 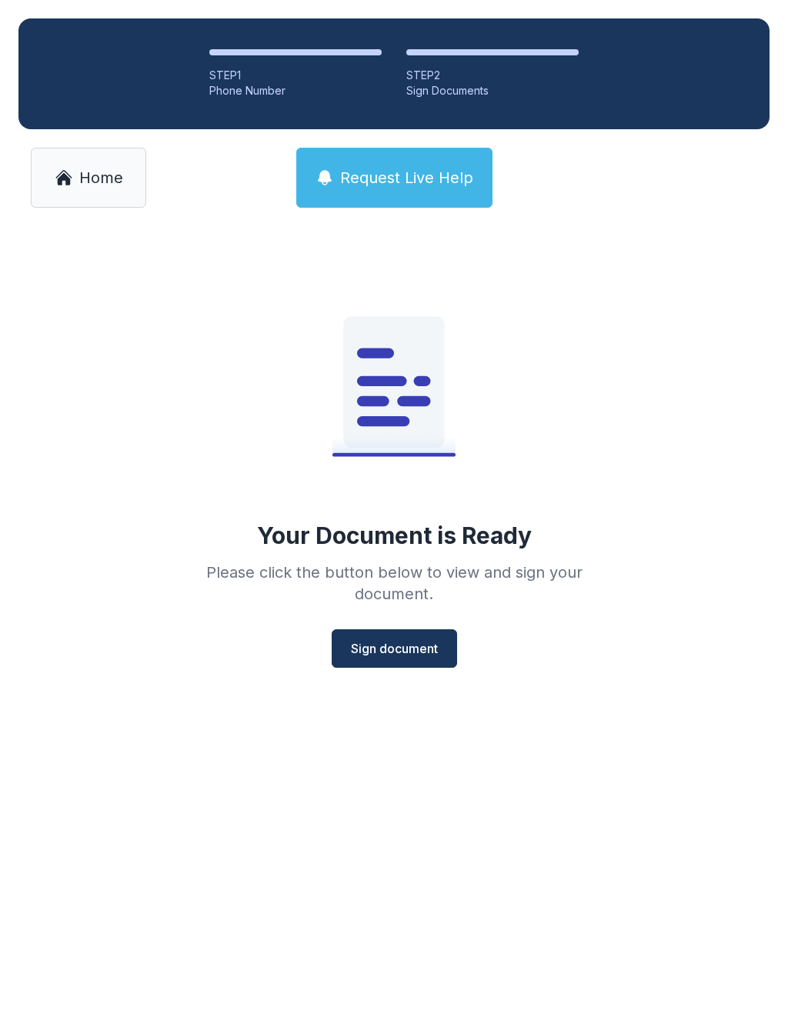 I want to click on span: Request Live Help, so click(x=406, y=178).